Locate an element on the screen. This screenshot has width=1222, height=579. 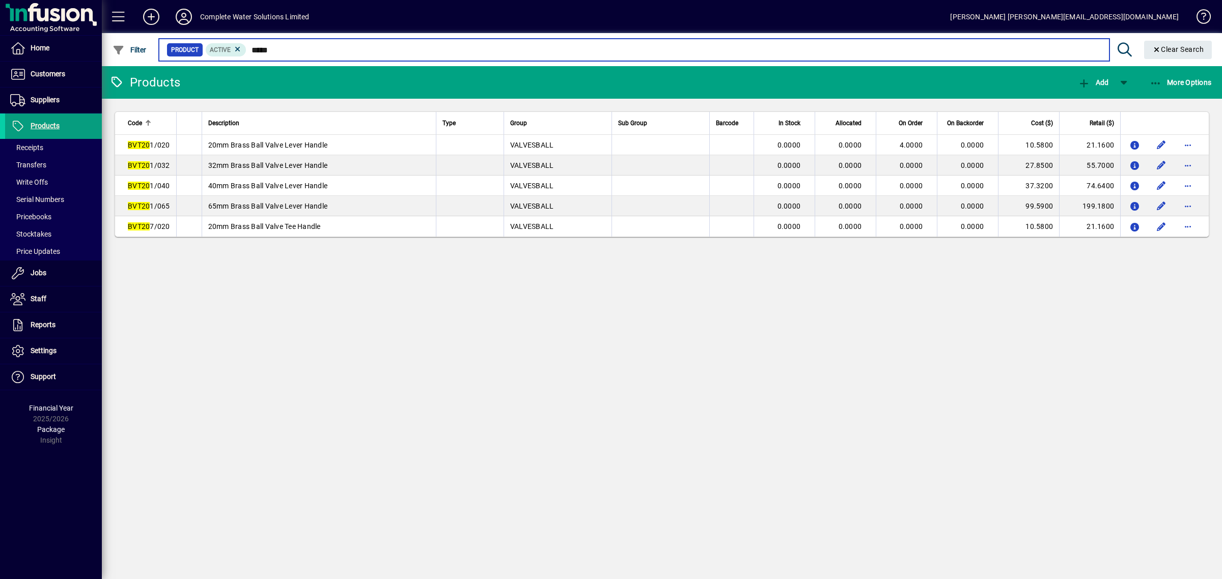
td: 27.8500 is located at coordinates (1029, 165).